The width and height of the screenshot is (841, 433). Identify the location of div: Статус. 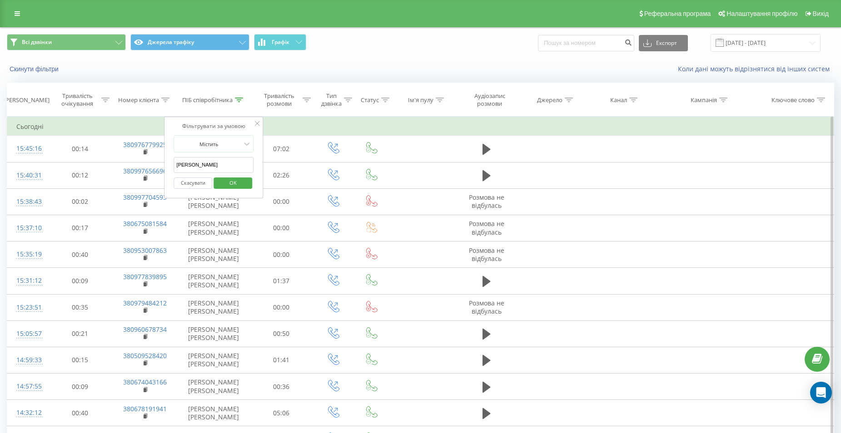
(370, 100).